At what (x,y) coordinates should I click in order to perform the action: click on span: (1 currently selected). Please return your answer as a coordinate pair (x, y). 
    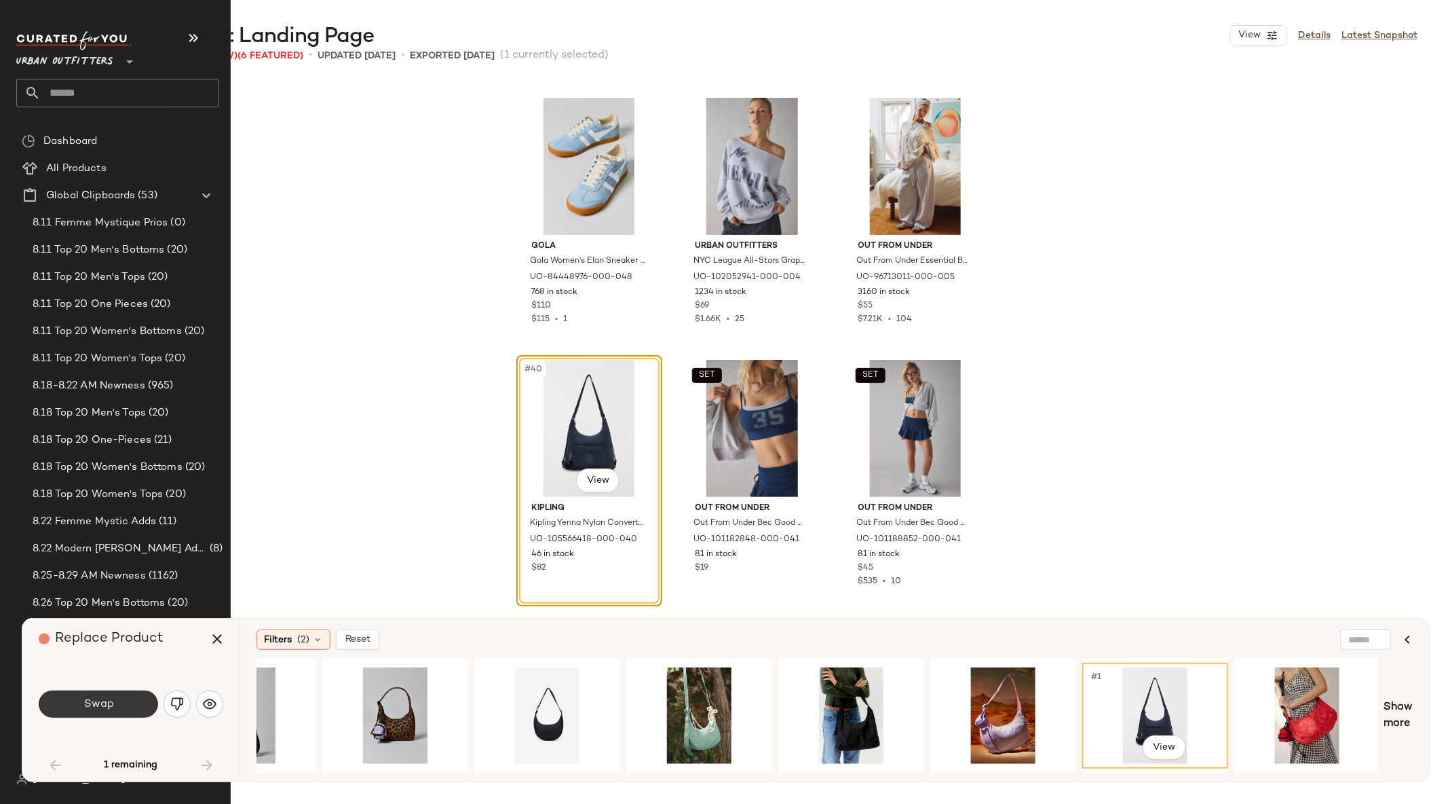
    Looking at the image, I should click on (555, 56).